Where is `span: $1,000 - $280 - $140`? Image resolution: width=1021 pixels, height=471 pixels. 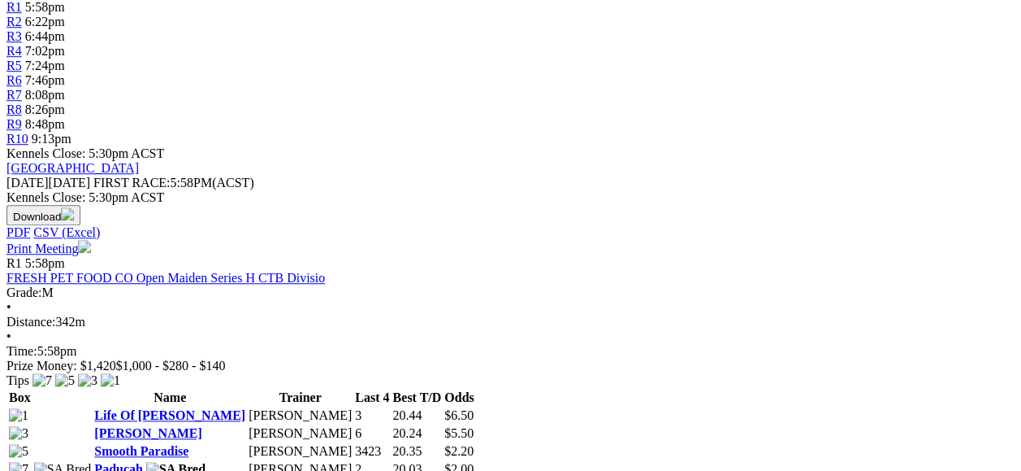 span: $1,000 - $280 - $140 is located at coordinates (171, 365).